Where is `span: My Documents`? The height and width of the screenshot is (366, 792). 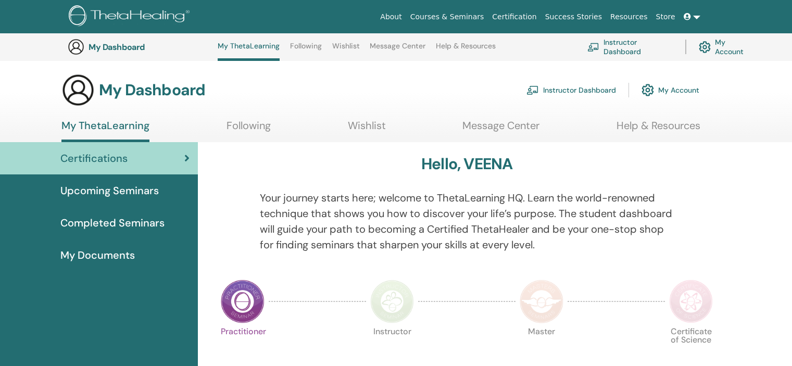
span: My Documents is located at coordinates (97, 255).